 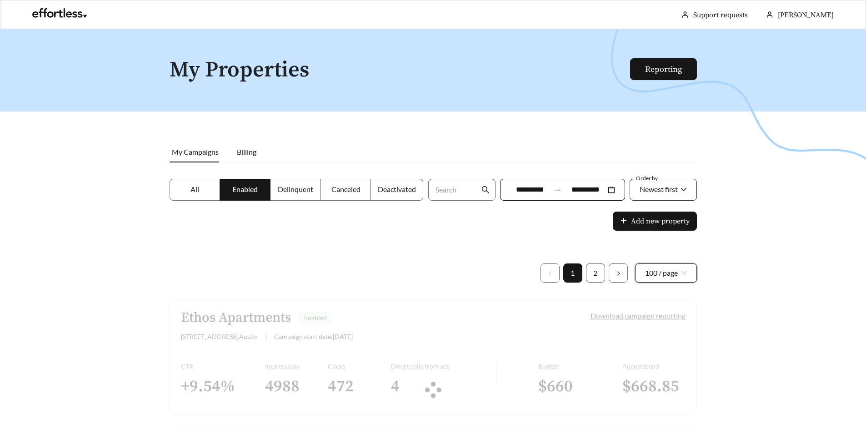 What do you see at coordinates (659, 189) in the screenshot?
I see `span: Newest first` at bounding box center [659, 189].